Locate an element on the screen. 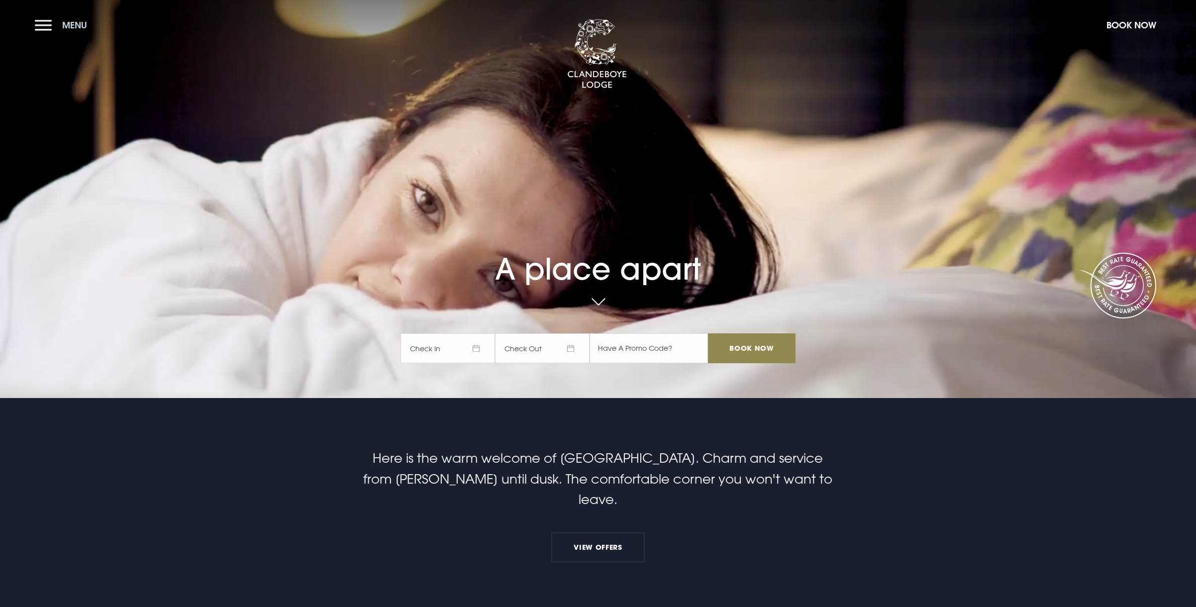  span: Check In is located at coordinates (448, 348).